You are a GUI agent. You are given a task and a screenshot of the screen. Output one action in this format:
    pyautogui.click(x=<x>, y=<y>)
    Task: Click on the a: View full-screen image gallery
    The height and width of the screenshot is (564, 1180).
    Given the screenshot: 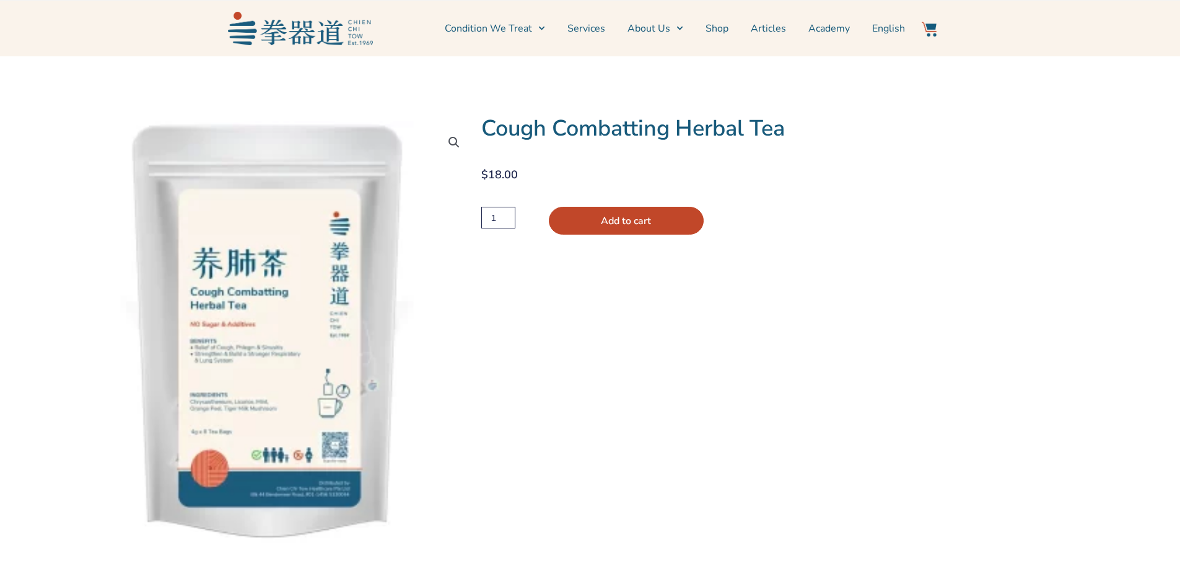 What is the action you would take?
    pyautogui.click(x=454, y=142)
    